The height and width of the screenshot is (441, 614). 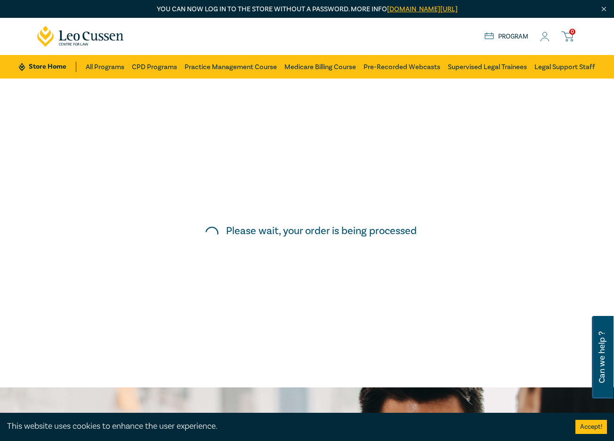 I want to click on a: Program, so click(x=506, y=37).